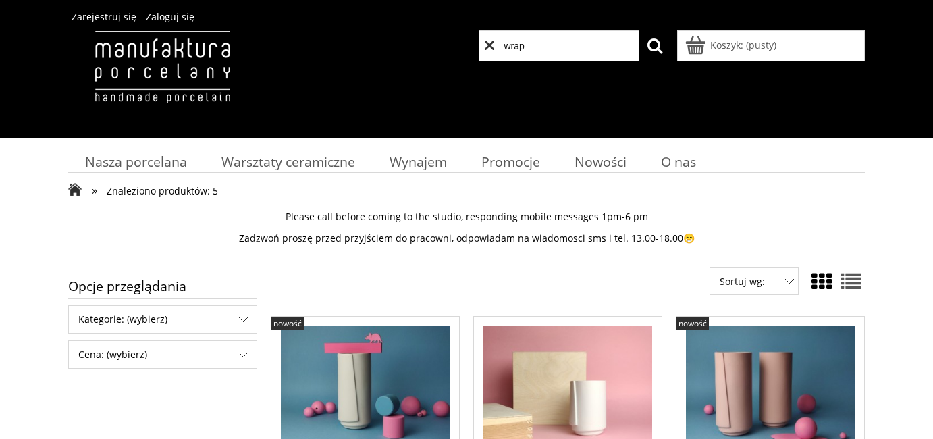 This screenshot has width=933, height=439. I want to click on a: Wynajem, so click(419, 161).